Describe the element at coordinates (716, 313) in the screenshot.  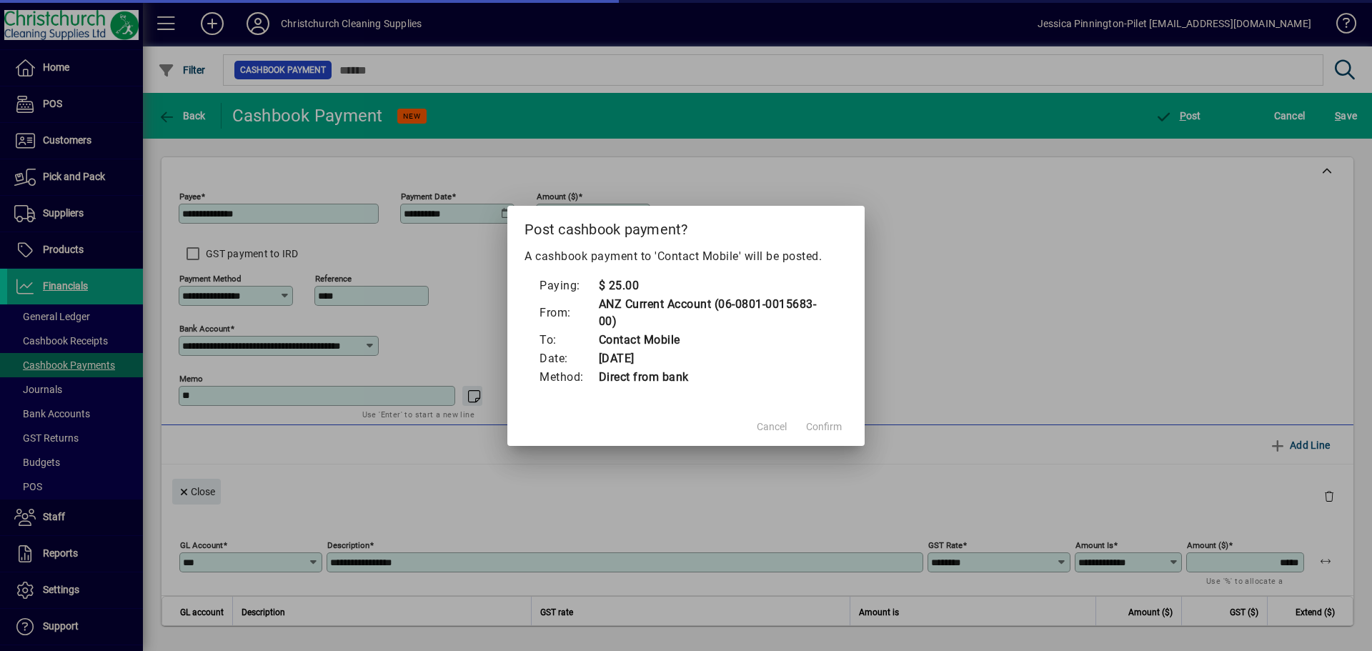
I see `td: ANZ Current Account (06-0801-0015683-00)` at that location.